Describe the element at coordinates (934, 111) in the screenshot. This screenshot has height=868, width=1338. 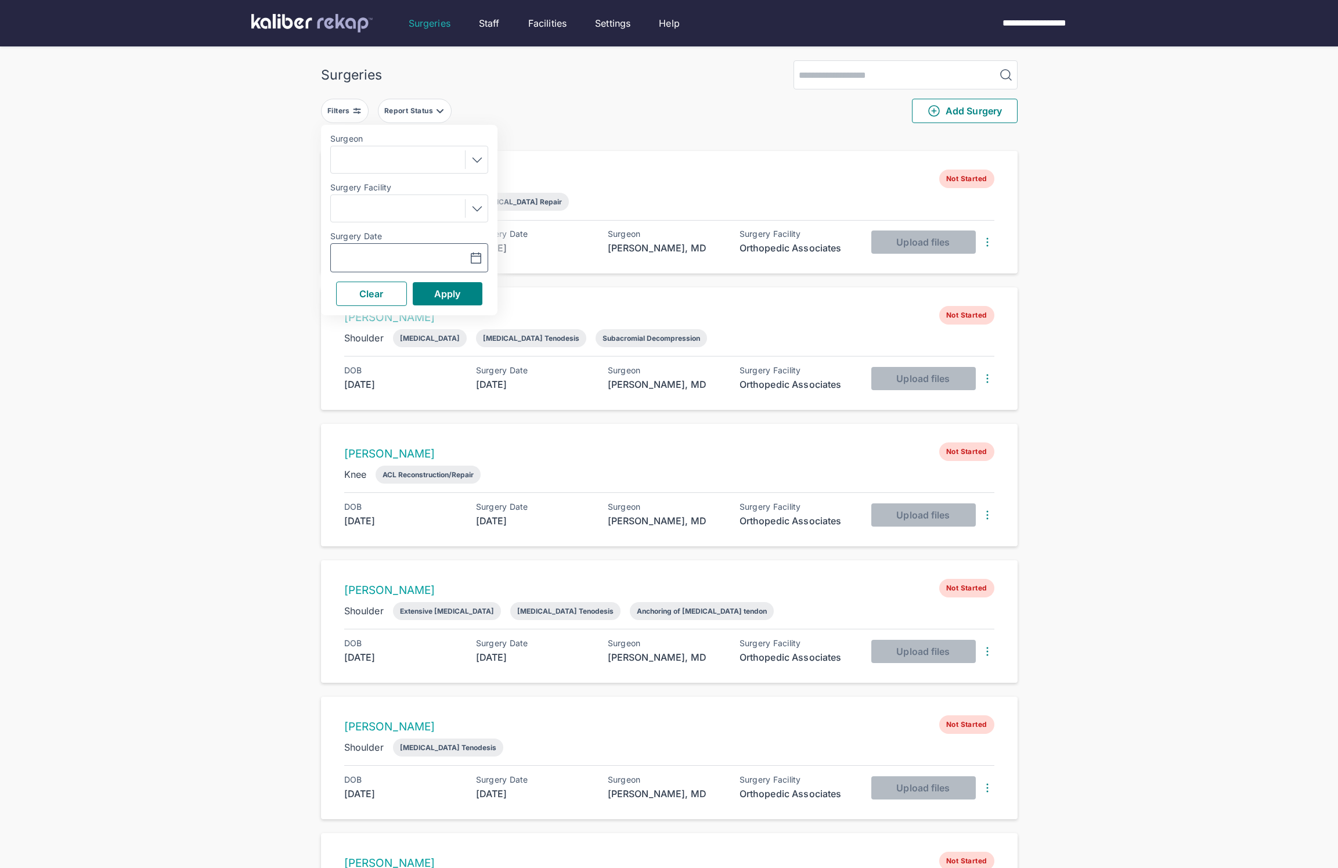
I see `img: PlusCircleGreen.5fd88d77.svg` at that location.